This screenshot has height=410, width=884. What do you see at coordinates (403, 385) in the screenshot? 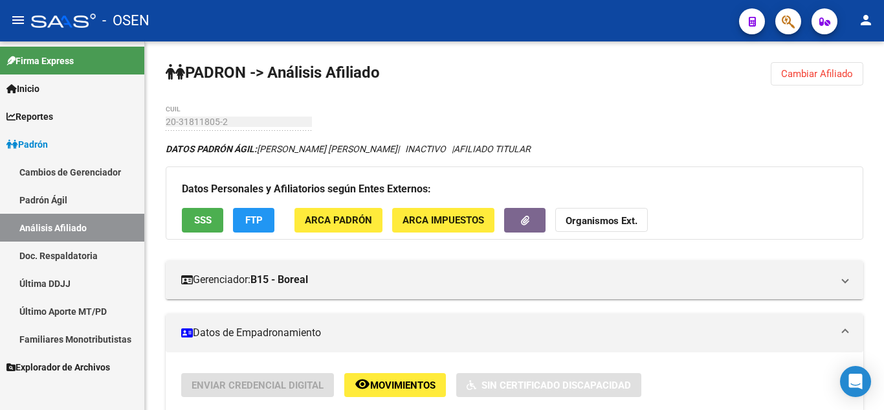
I see `span: Movimientos` at bounding box center [403, 385].